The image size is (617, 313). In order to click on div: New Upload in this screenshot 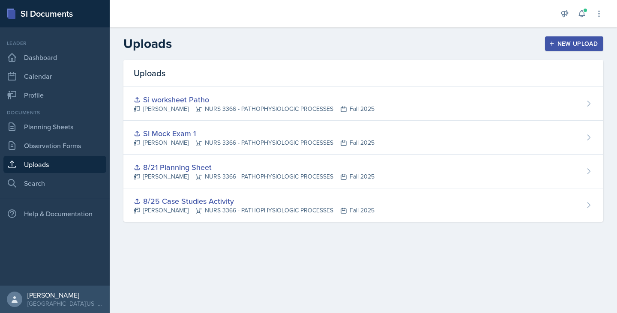, I will do `click(574, 44)`.